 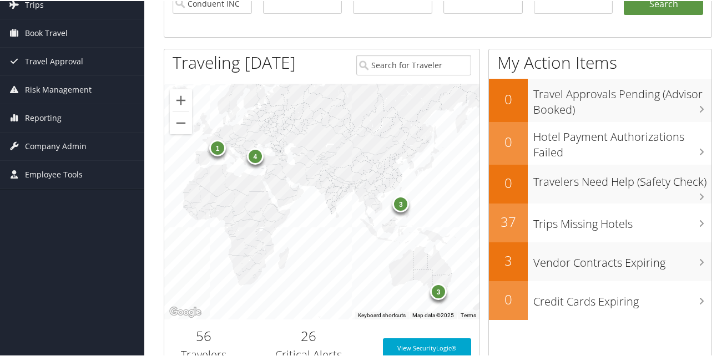 What do you see at coordinates (382, 315) in the screenshot?
I see `button: Keyboard shortcuts` at bounding box center [382, 315].